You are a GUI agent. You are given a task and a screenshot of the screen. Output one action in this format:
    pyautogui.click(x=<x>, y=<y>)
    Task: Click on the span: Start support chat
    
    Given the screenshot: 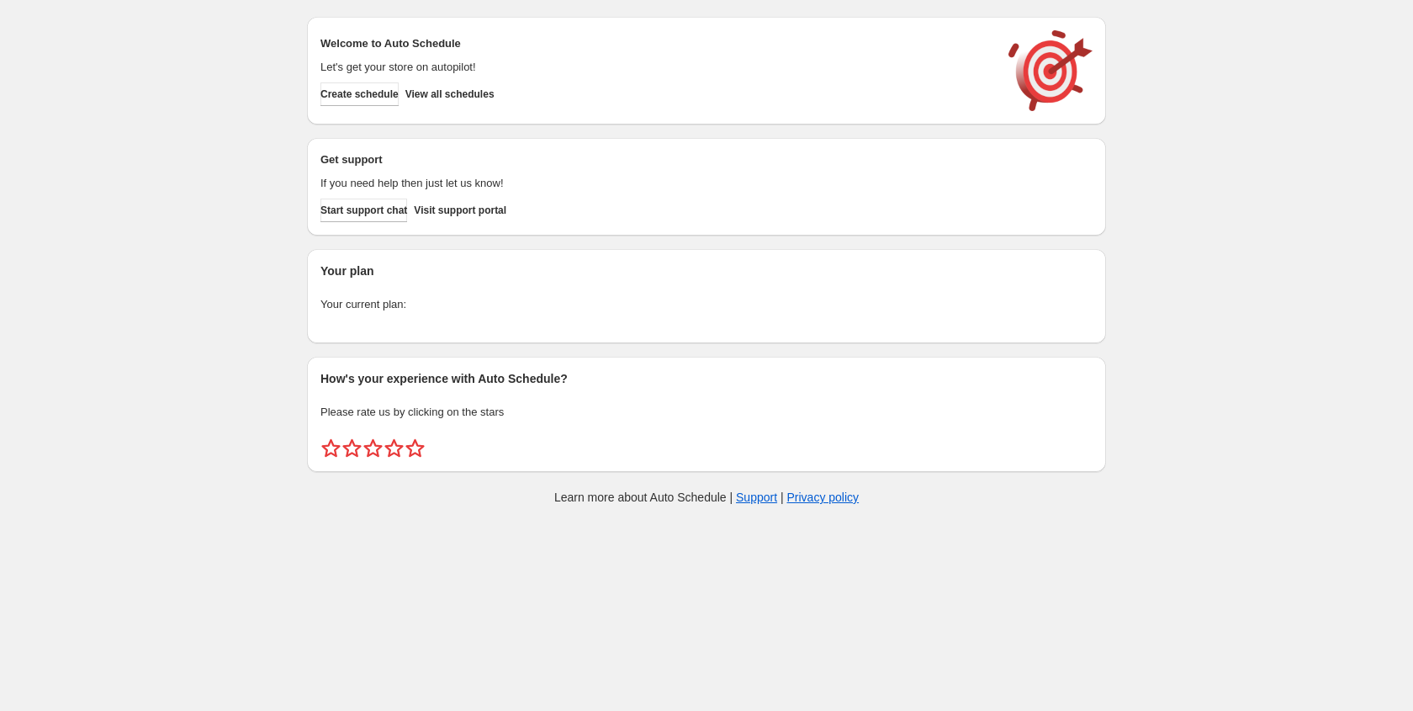 What is the action you would take?
    pyautogui.click(x=363, y=210)
    